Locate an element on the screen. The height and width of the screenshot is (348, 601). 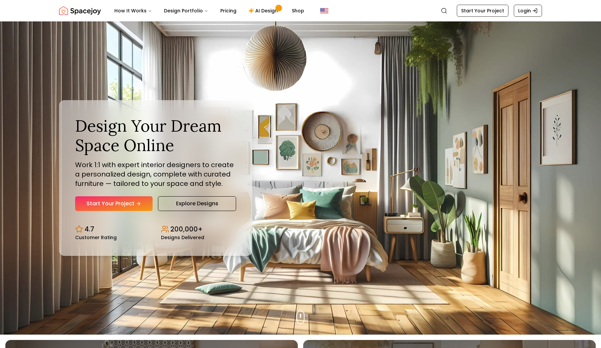
img: Spacejoy Logo is located at coordinates (80, 11).